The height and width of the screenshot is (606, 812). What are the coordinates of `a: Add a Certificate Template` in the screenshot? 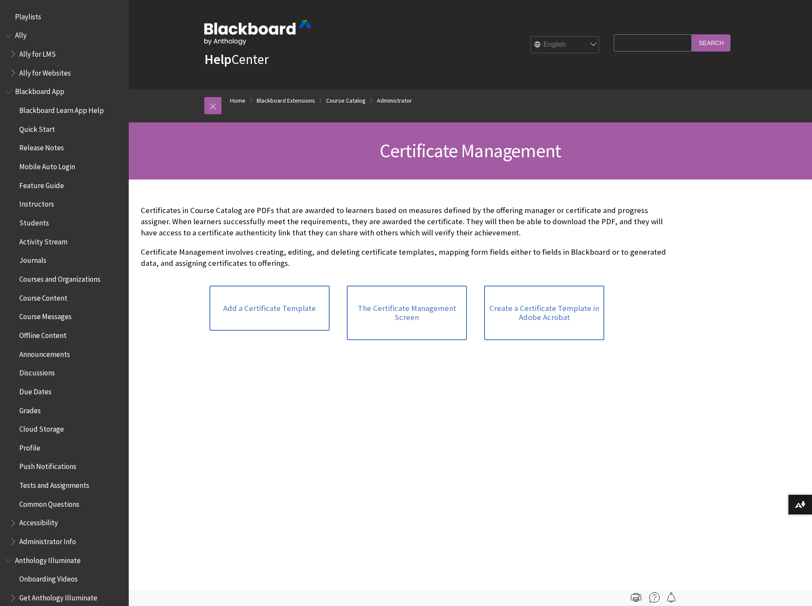 It's located at (270, 308).